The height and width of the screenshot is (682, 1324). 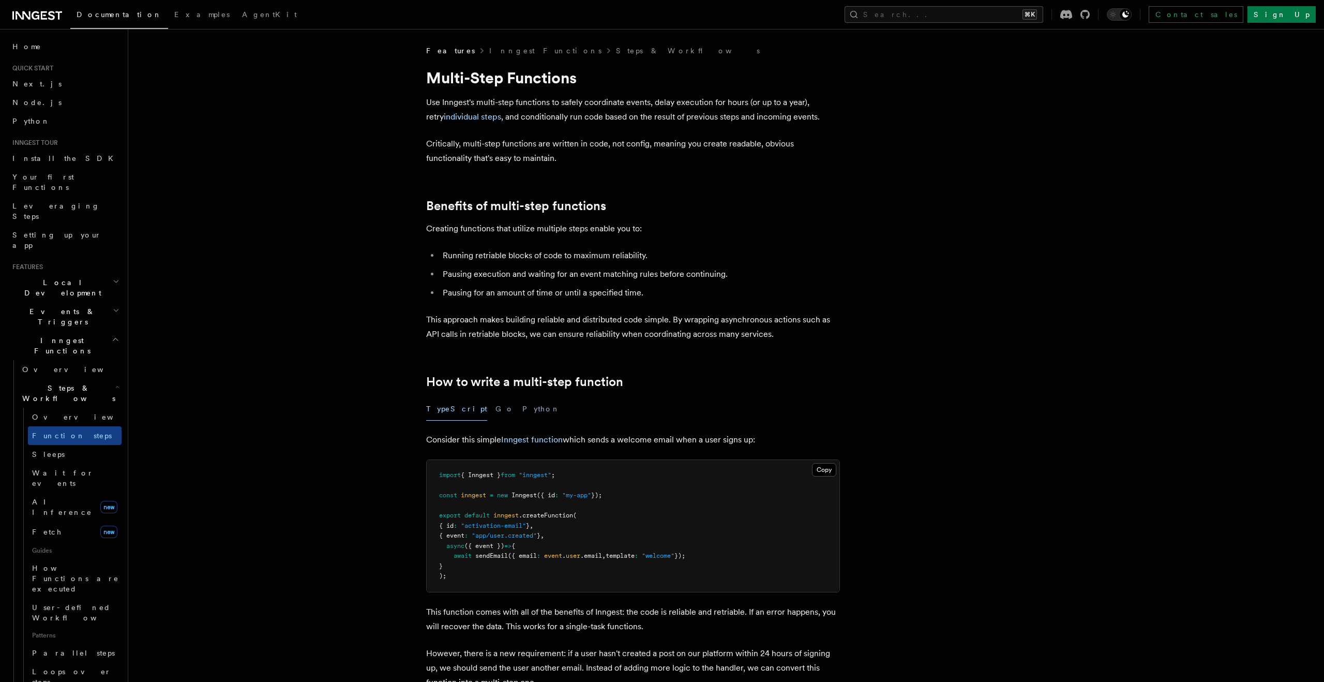 What do you see at coordinates (65, 182) in the screenshot?
I see `a: Your first Functions` at bounding box center [65, 182].